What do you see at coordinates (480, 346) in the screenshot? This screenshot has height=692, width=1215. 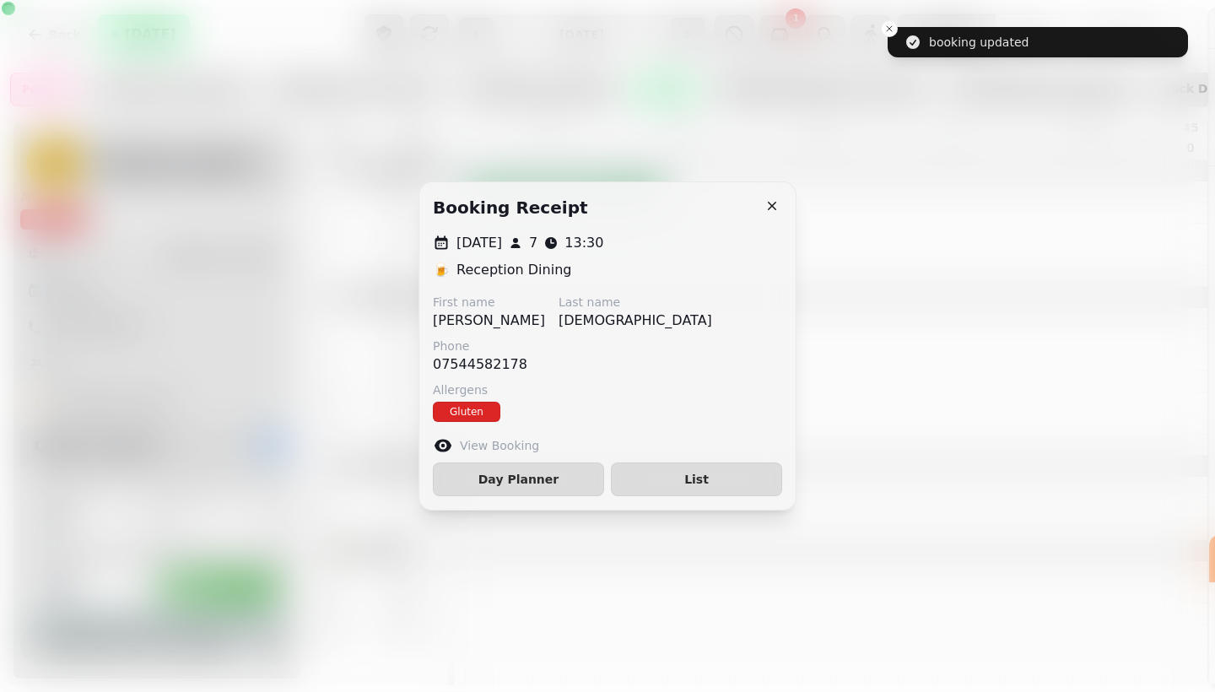 I see `label: Phone` at bounding box center [480, 346].